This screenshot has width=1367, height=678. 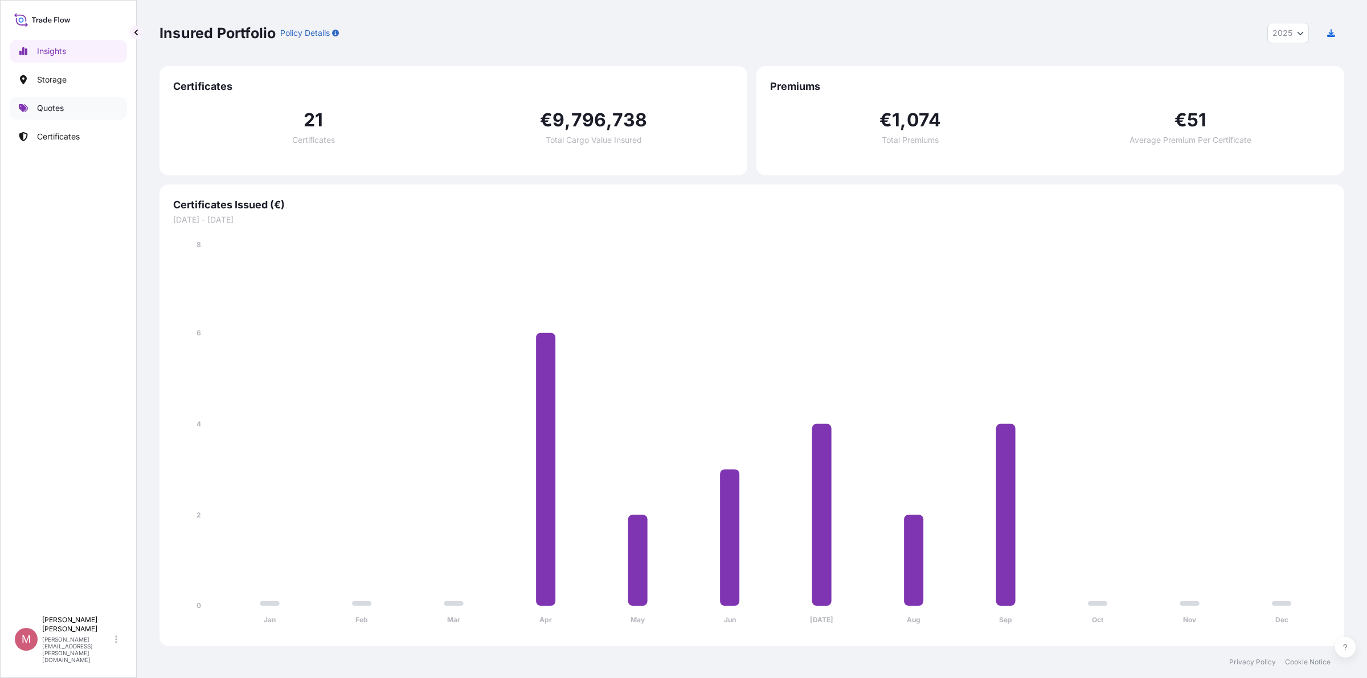 I want to click on span: 21, so click(x=313, y=120).